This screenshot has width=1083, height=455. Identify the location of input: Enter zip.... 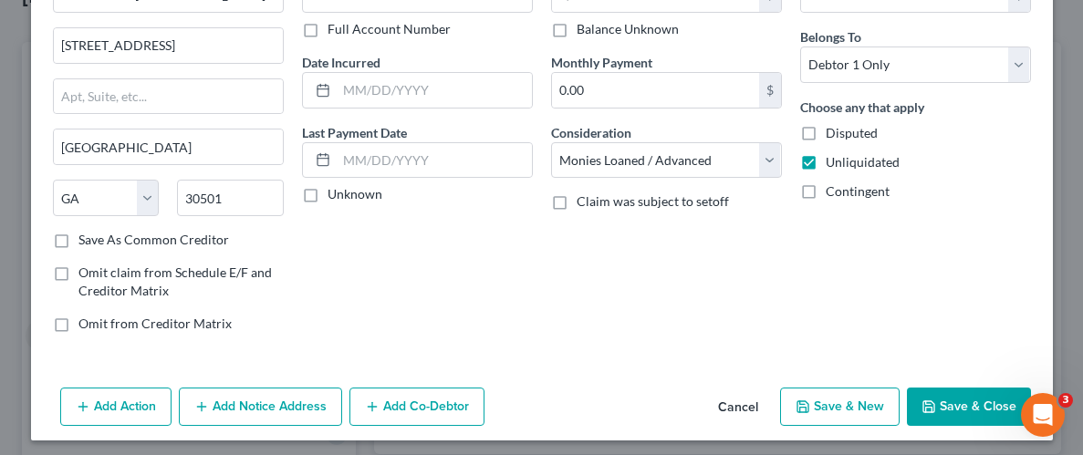
(230, 198).